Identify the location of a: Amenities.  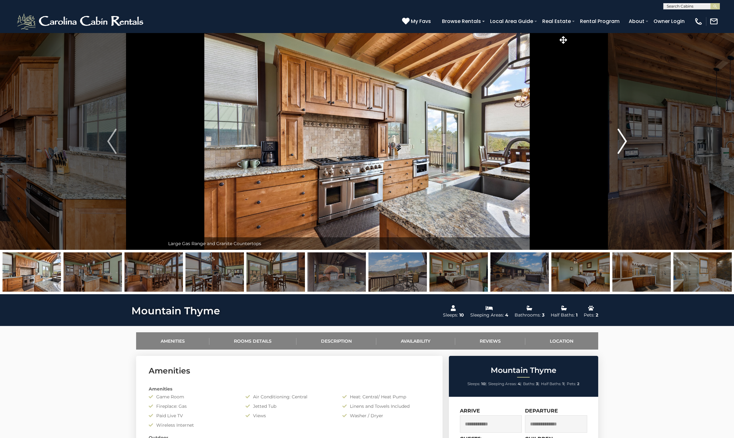
(173, 340).